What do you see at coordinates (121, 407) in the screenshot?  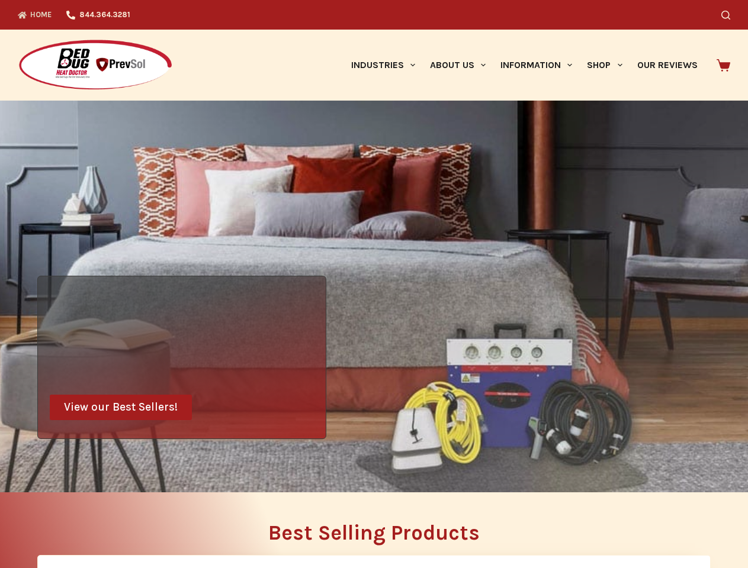 I see `span: View our Best Sellers!` at bounding box center [121, 407].